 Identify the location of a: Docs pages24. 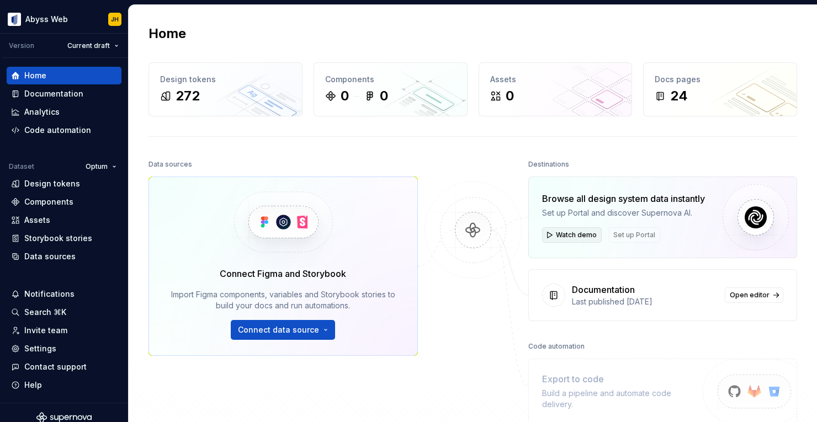
(720, 89).